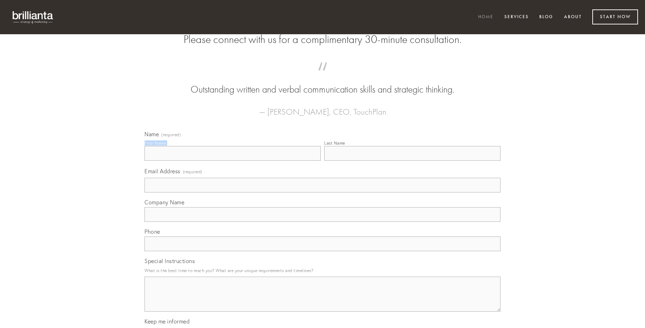  What do you see at coordinates (517, 17) in the screenshot?
I see `a: Services` at bounding box center [517, 17].